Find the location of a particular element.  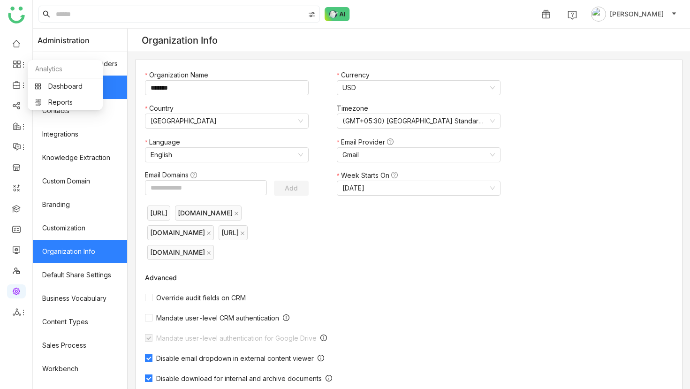

a: Sales Process is located at coordinates (80, 345).